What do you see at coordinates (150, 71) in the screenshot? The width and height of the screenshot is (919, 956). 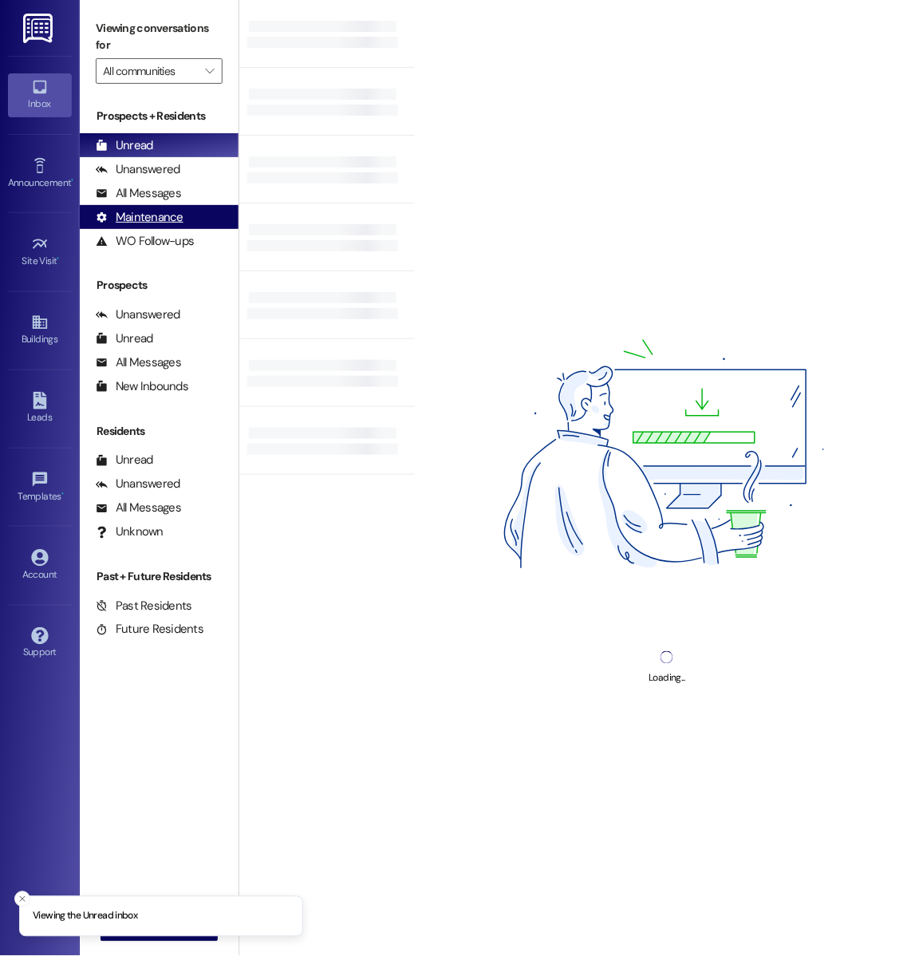 I see `input: All communities` at bounding box center [150, 71].